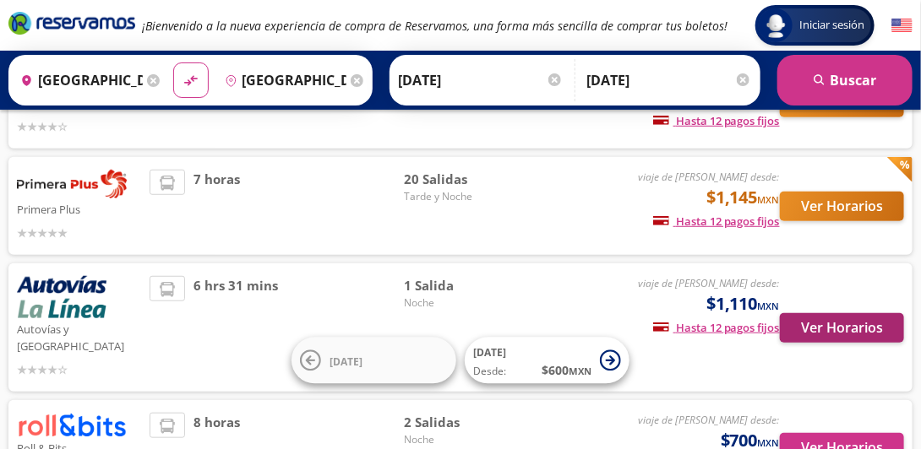 Image resolution: width=921 pixels, height=449 pixels. I want to click on img: Primera Plus, so click(72, 184).